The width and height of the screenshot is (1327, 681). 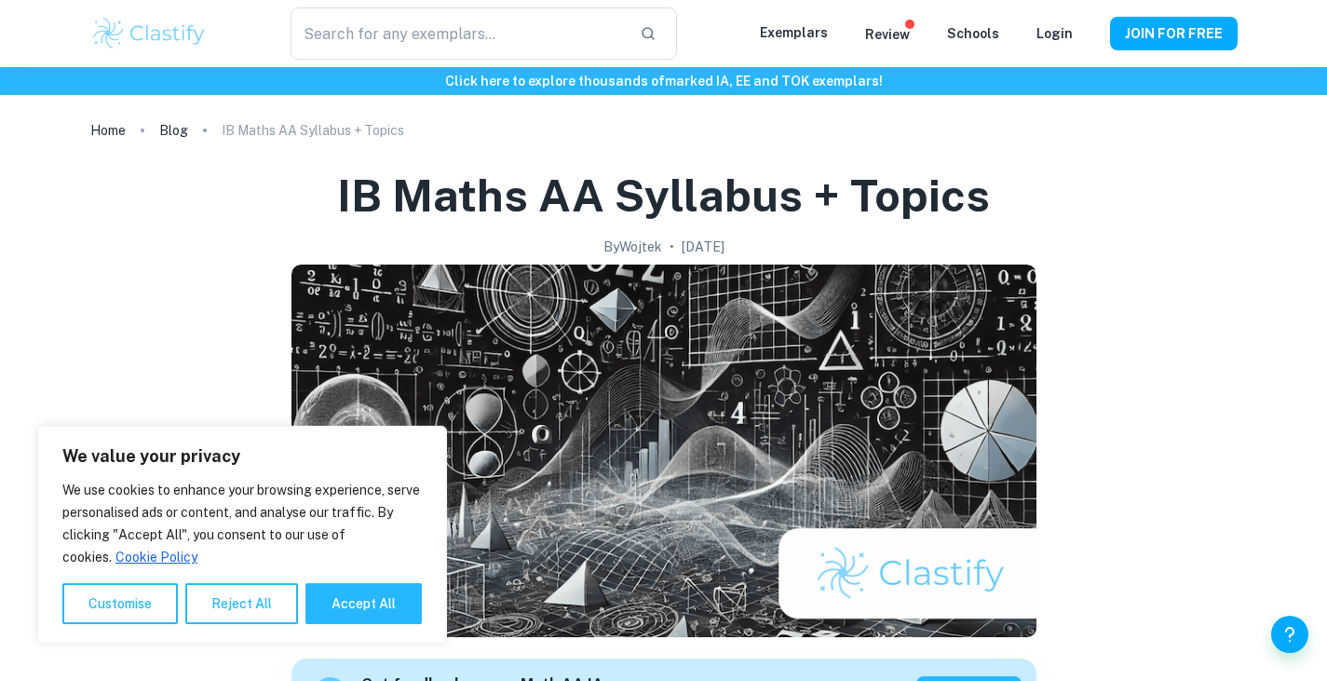 What do you see at coordinates (1290, 634) in the screenshot?
I see `button: Help and Feedback` at bounding box center [1290, 634].